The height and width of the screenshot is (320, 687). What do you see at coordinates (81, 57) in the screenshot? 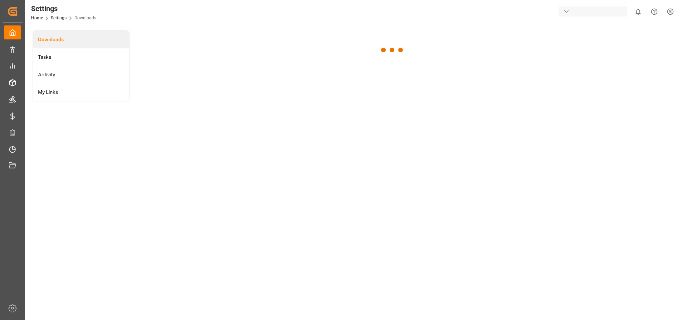
I see `a: Tasks` at bounding box center [81, 57].